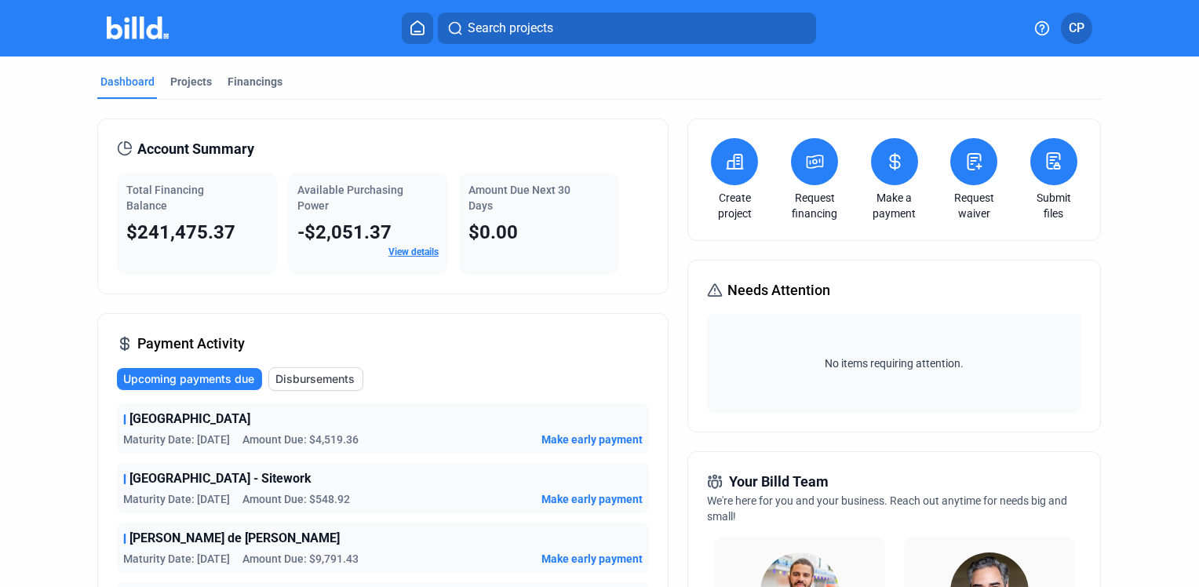 This screenshot has width=1199, height=587. I want to click on div: Projects, so click(191, 82).